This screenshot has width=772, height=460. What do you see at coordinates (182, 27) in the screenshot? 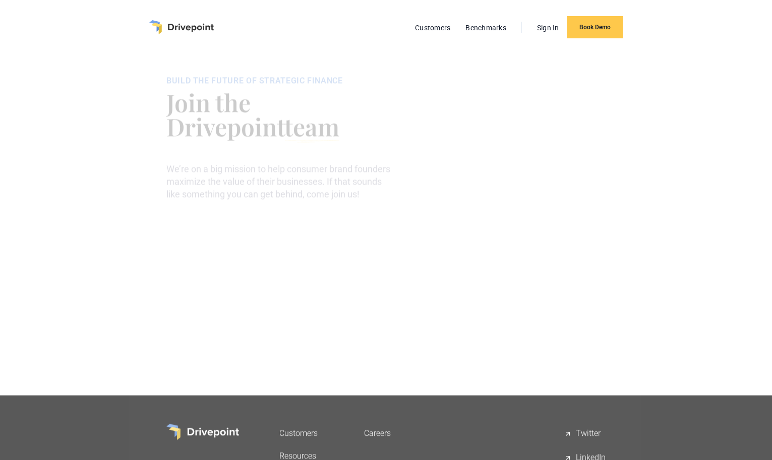
I see `a: home` at bounding box center [182, 27].